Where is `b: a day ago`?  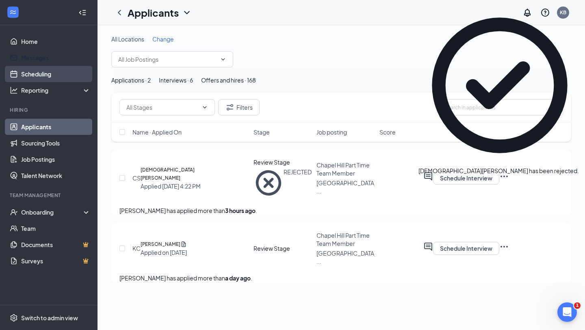 b: a day ago is located at coordinates (238, 278).